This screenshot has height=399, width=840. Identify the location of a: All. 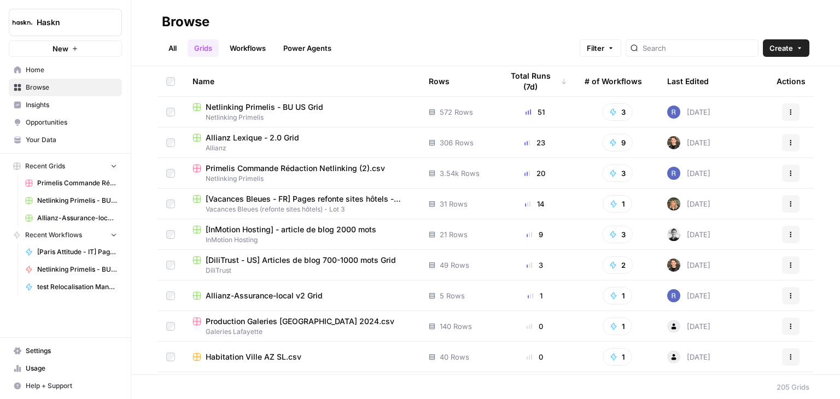
(172, 48).